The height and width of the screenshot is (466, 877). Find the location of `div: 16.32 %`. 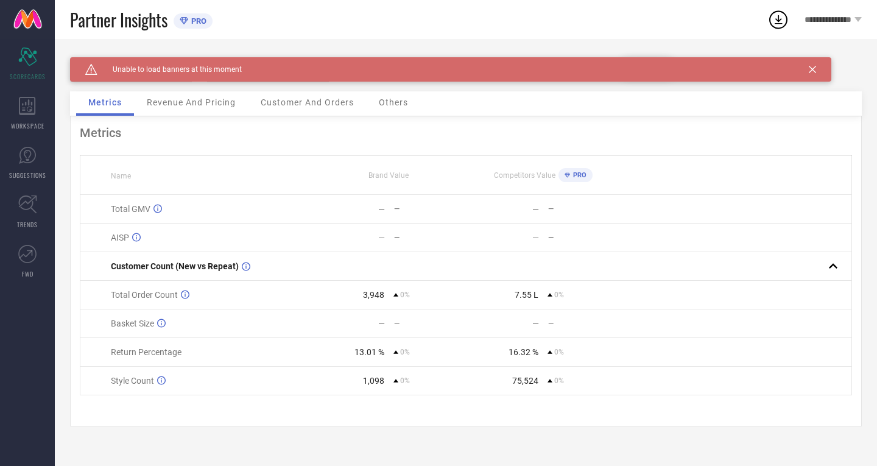

div: 16.32 % is located at coordinates (523, 352).